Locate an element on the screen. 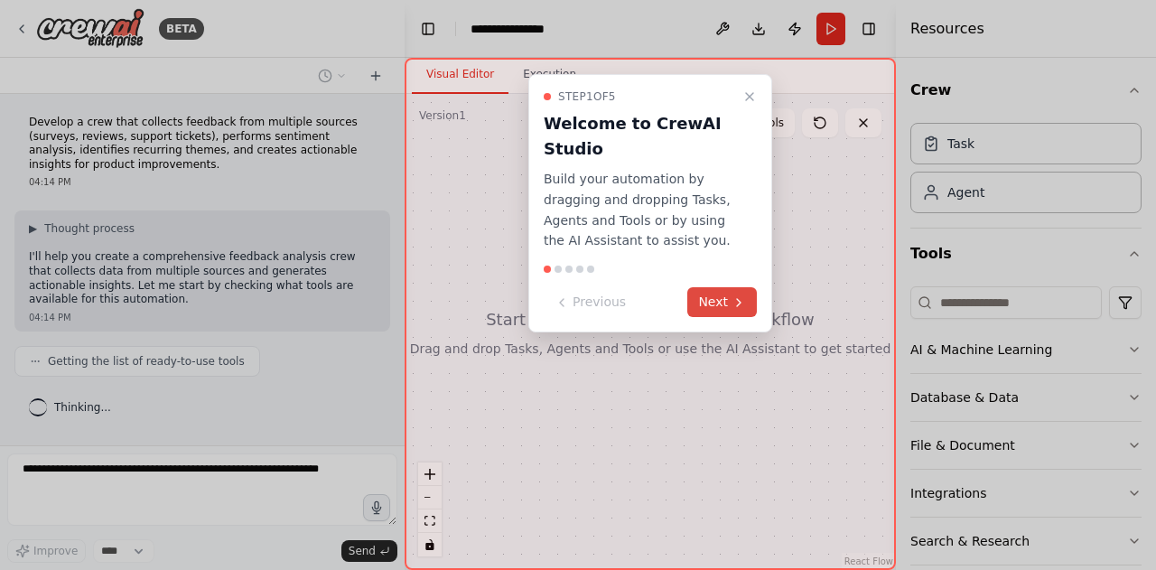  span: Step 1 of 5 is located at coordinates (587, 97).